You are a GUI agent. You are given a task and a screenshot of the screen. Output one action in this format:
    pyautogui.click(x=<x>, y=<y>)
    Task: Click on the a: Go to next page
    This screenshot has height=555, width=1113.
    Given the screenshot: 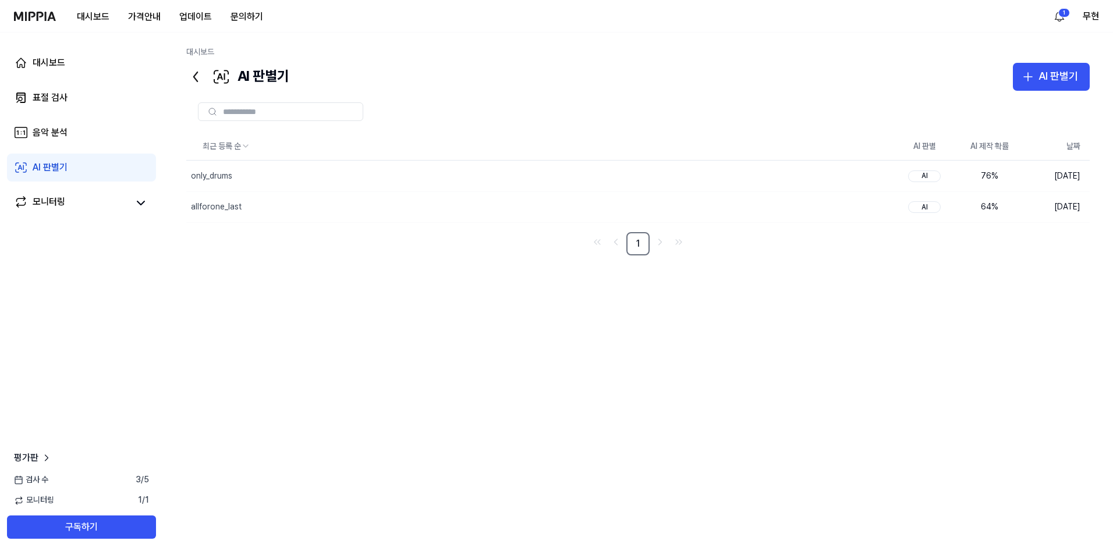 What is the action you would take?
    pyautogui.click(x=660, y=242)
    